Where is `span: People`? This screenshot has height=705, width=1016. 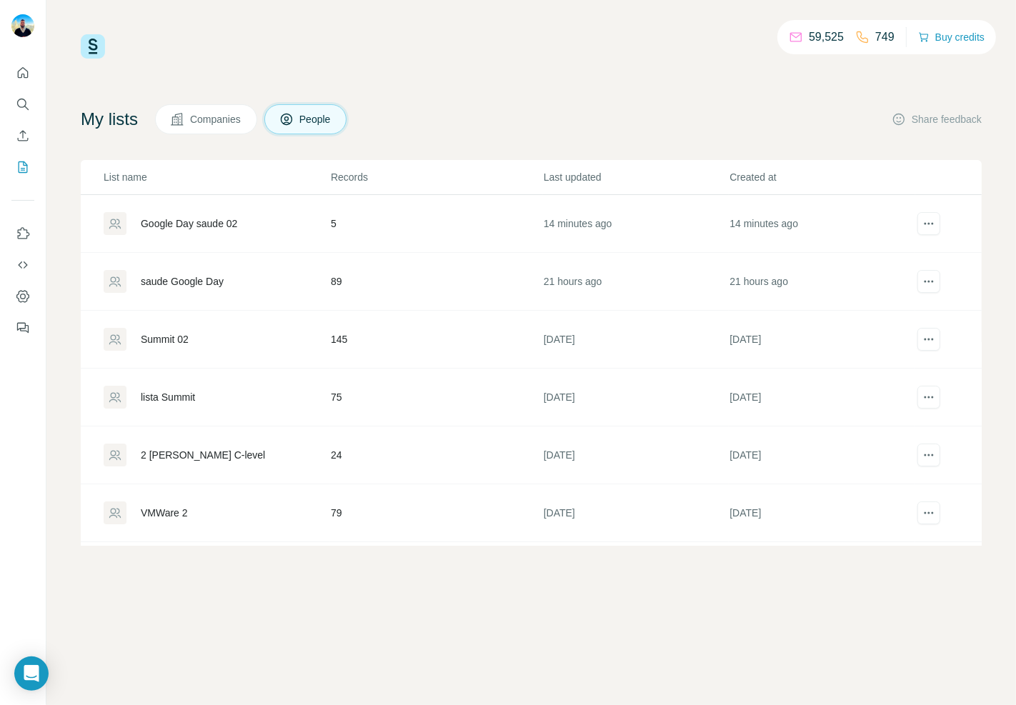
span: People is located at coordinates (316, 119).